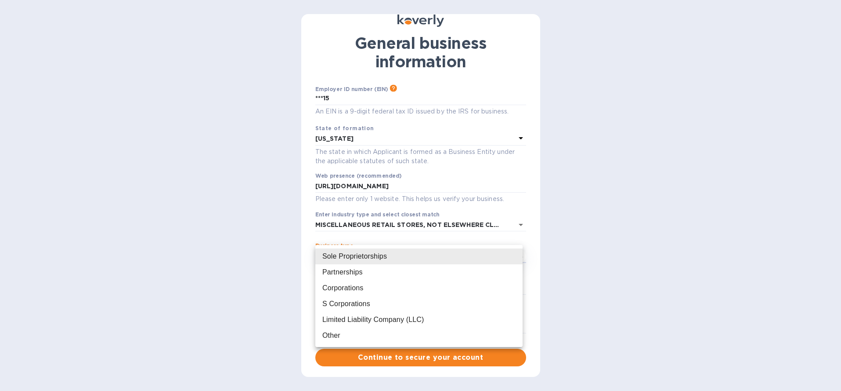 This screenshot has width=841, height=391. I want to click on div: Other, so click(331, 335).